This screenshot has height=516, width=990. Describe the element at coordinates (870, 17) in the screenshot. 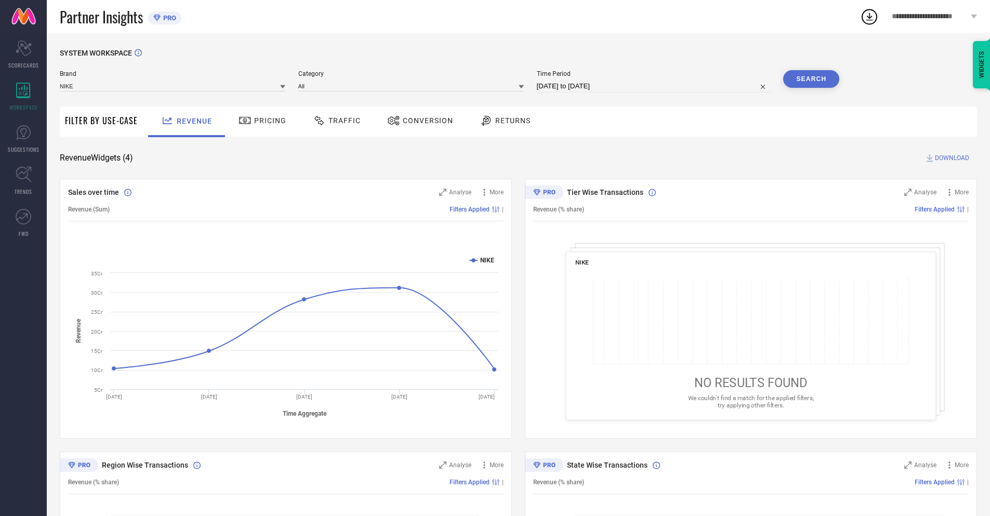

I see `div: Open download list` at that location.